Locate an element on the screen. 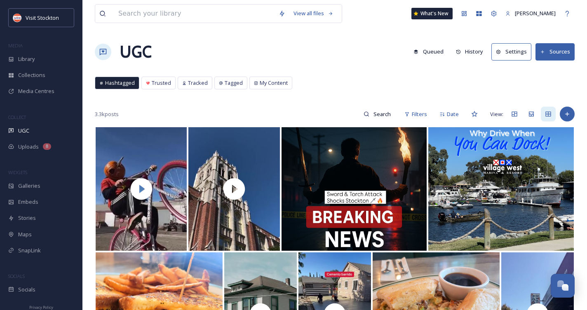 The height and width of the screenshot is (310, 587). button: Sources is located at coordinates (555, 52).